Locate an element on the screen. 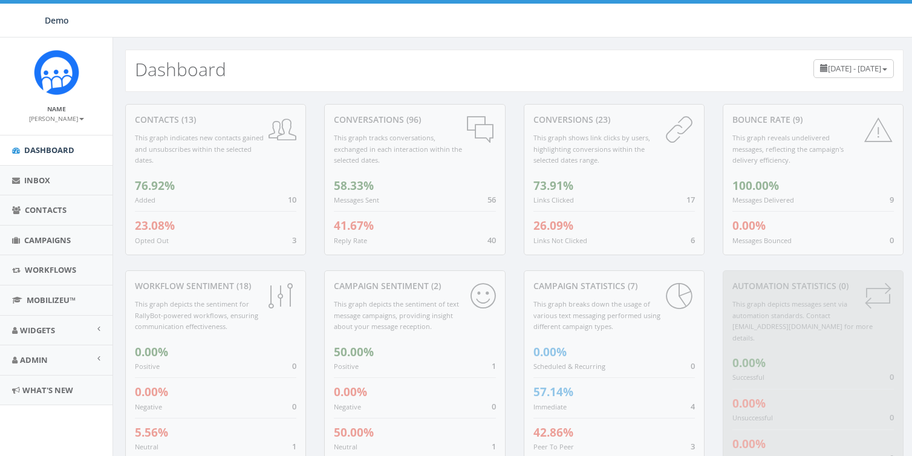  div: Automation Statistics is located at coordinates (813, 286).